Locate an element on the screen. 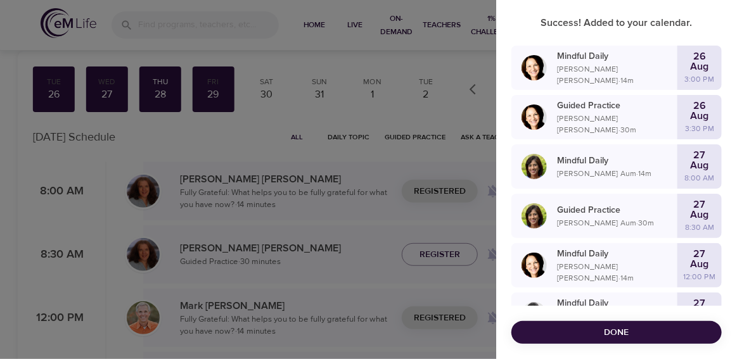 This screenshot has width=737, height=359. img: Lara_Sragow-min.jpg is located at coordinates (534, 315).